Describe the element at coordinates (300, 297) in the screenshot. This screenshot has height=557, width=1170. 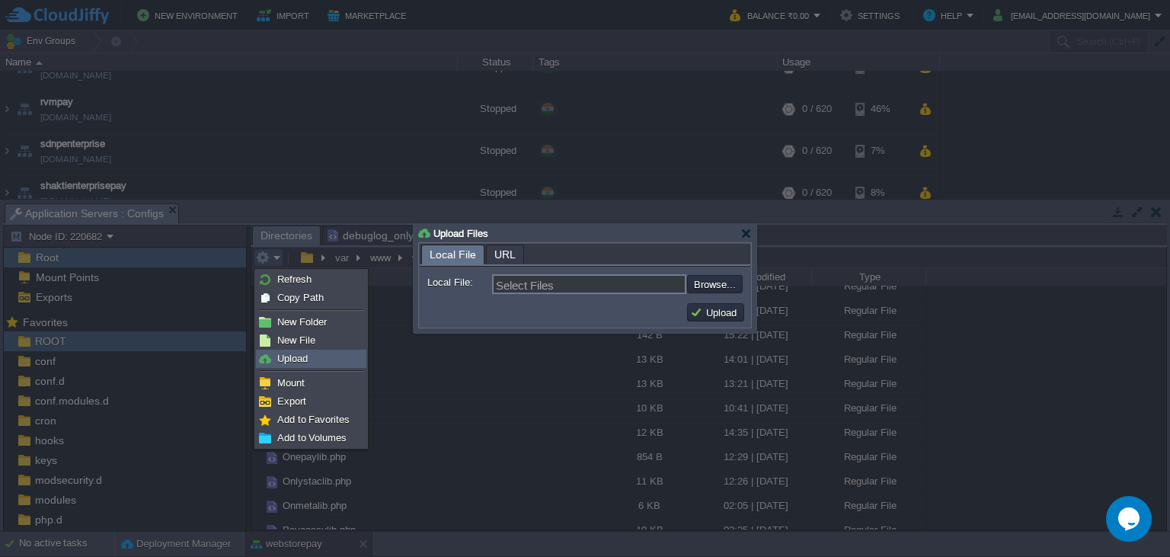
I see `span: Copy Path` at that location.